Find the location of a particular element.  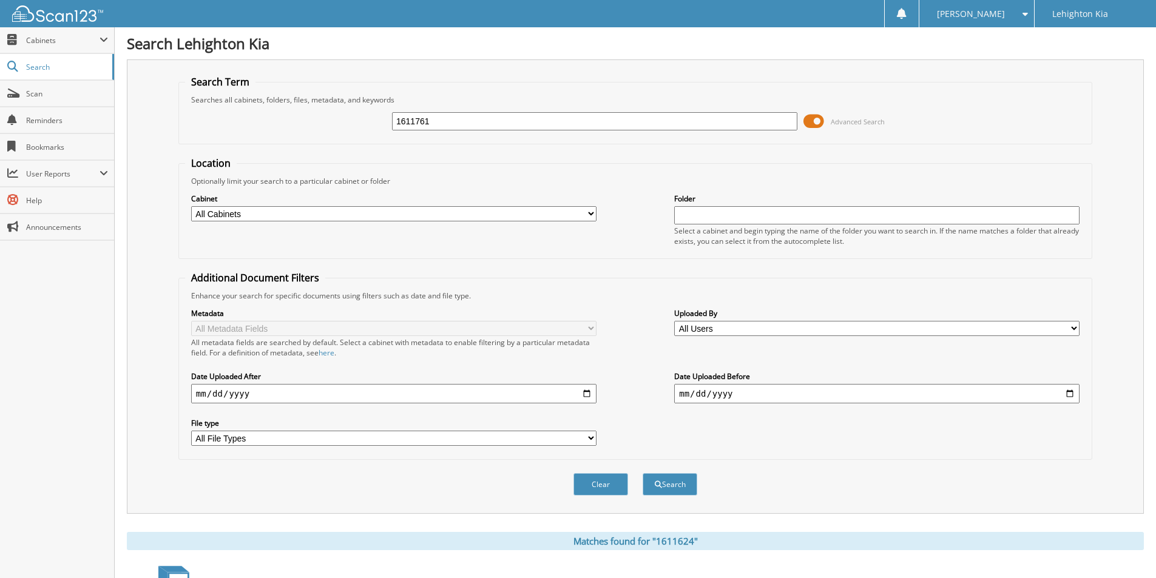

label: Date Uploaded Before is located at coordinates (877, 376).